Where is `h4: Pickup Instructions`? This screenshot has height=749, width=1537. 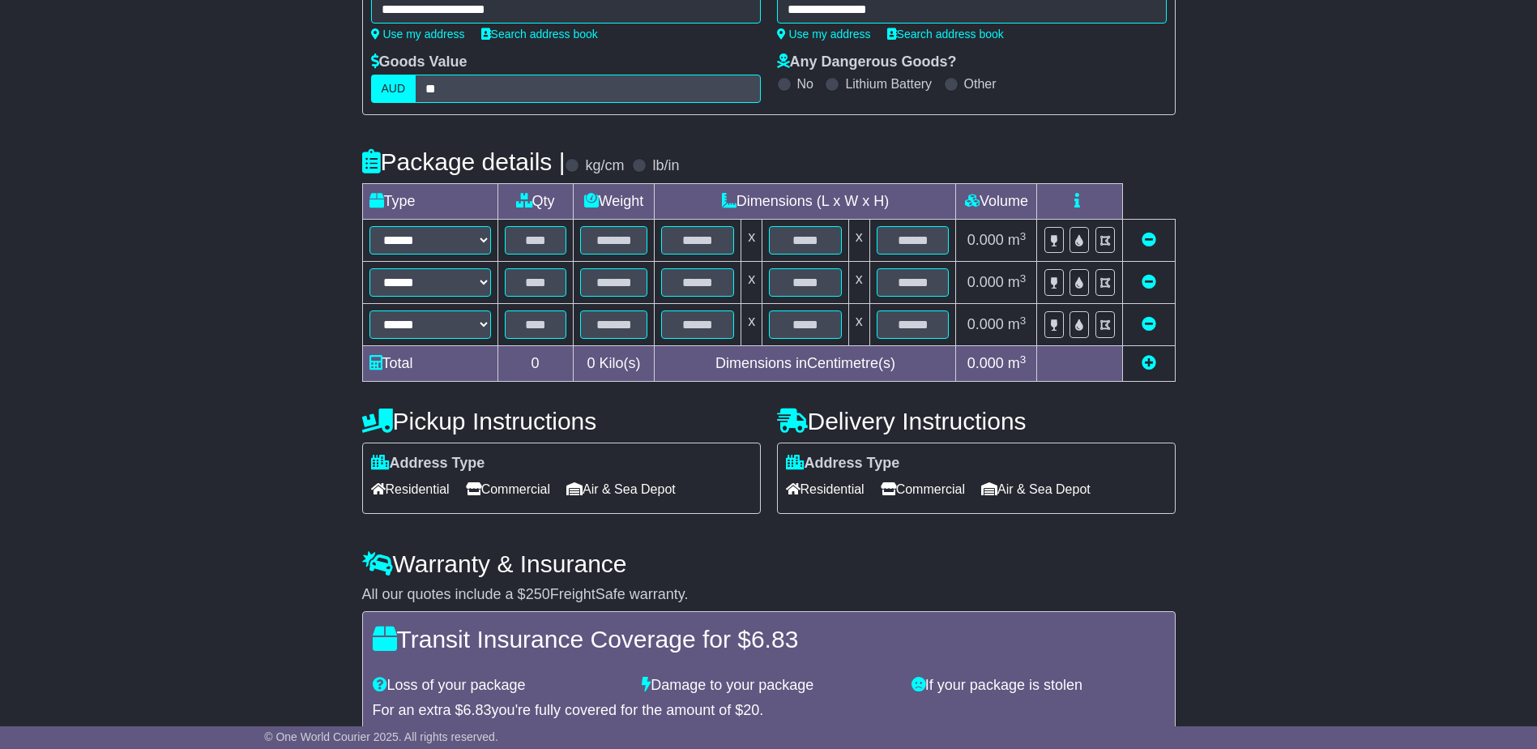
h4: Pickup Instructions is located at coordinates (562, 421).